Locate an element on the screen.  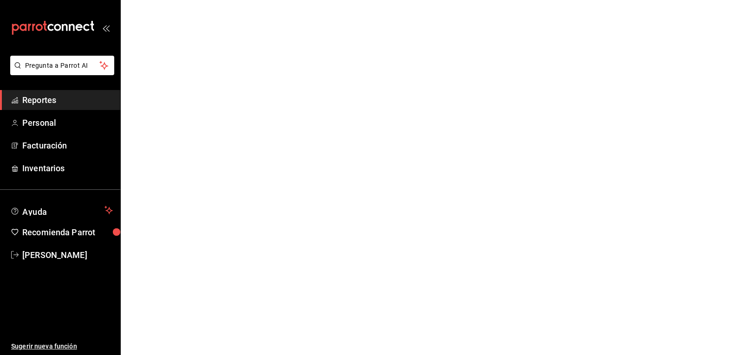
span: Pregunta a Parrot AI is located at coordinates (62, 65).